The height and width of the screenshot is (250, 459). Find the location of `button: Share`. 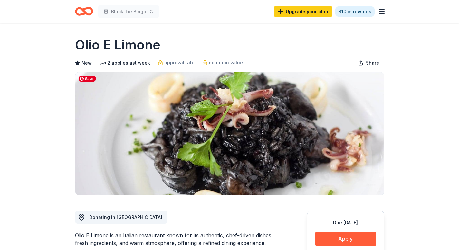

button: Share is located at coordinates (368, 63).